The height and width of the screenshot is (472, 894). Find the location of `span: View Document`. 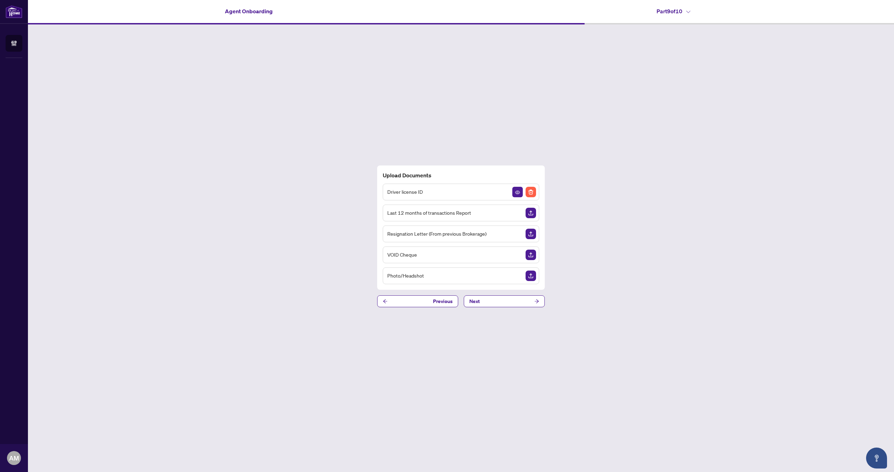

span: View Document is located at coordinates (517, 192).